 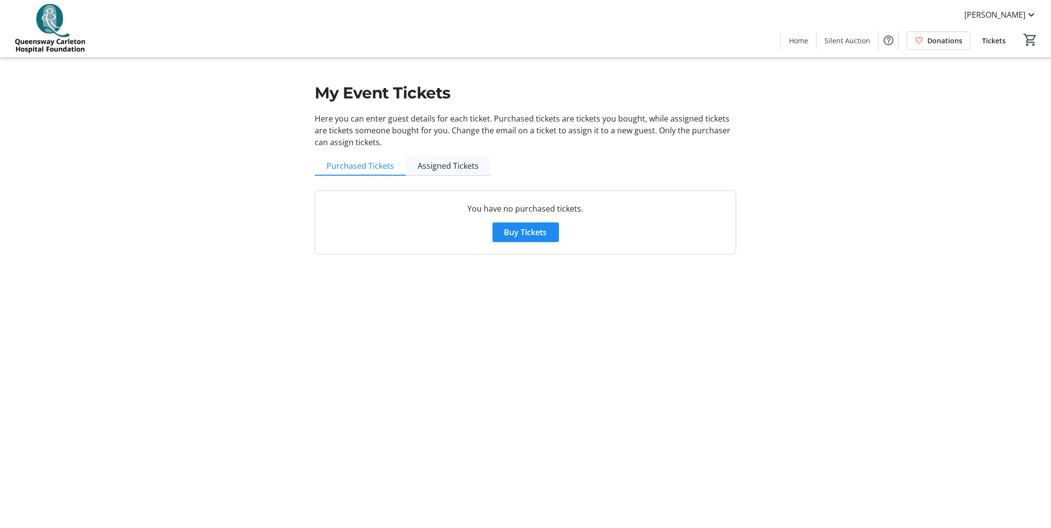 What do you see at coordinates (525, 93) in the screenshot?
I see `h1: My Event Tickets` at bounding box center [525, 93].